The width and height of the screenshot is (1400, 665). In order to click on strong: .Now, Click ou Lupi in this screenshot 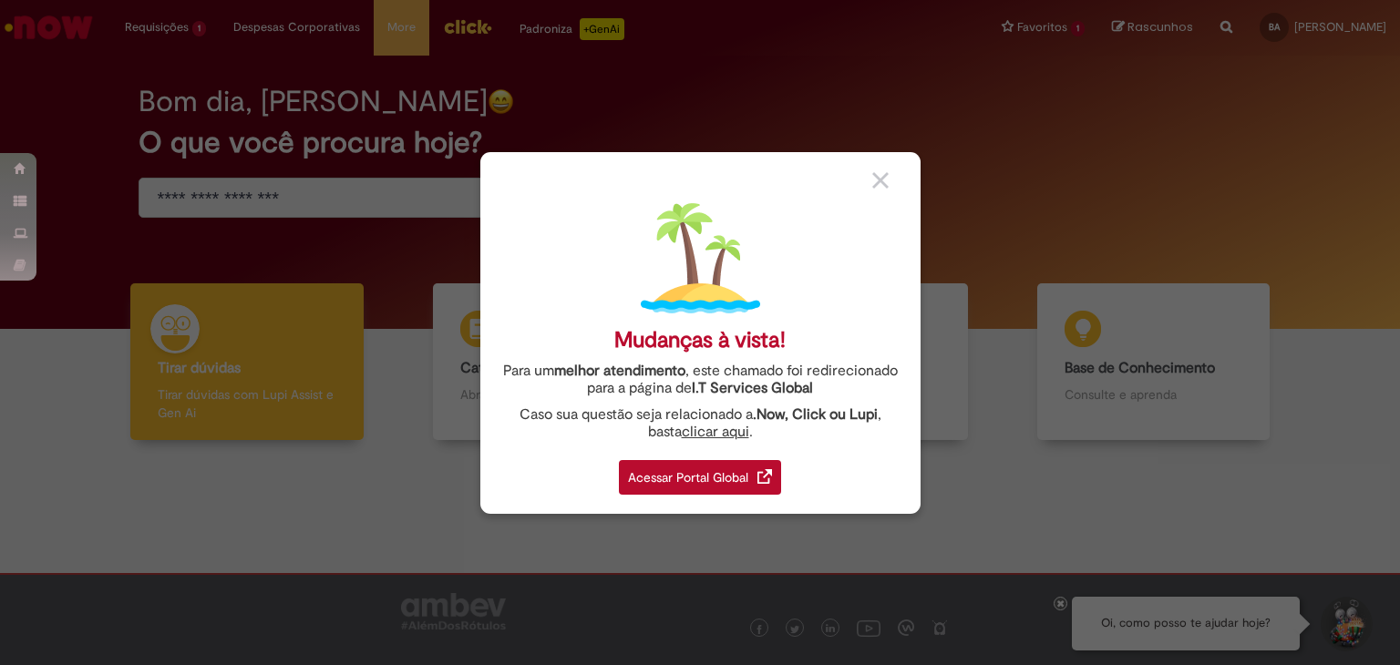, I will do `click(815, 415)`.